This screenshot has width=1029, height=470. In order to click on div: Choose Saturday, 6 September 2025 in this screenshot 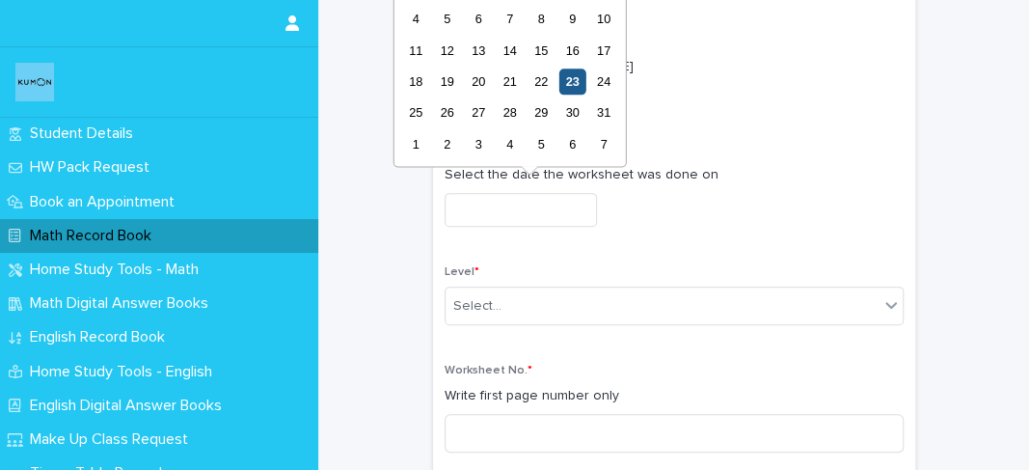, I will do `click(572, 144)`.